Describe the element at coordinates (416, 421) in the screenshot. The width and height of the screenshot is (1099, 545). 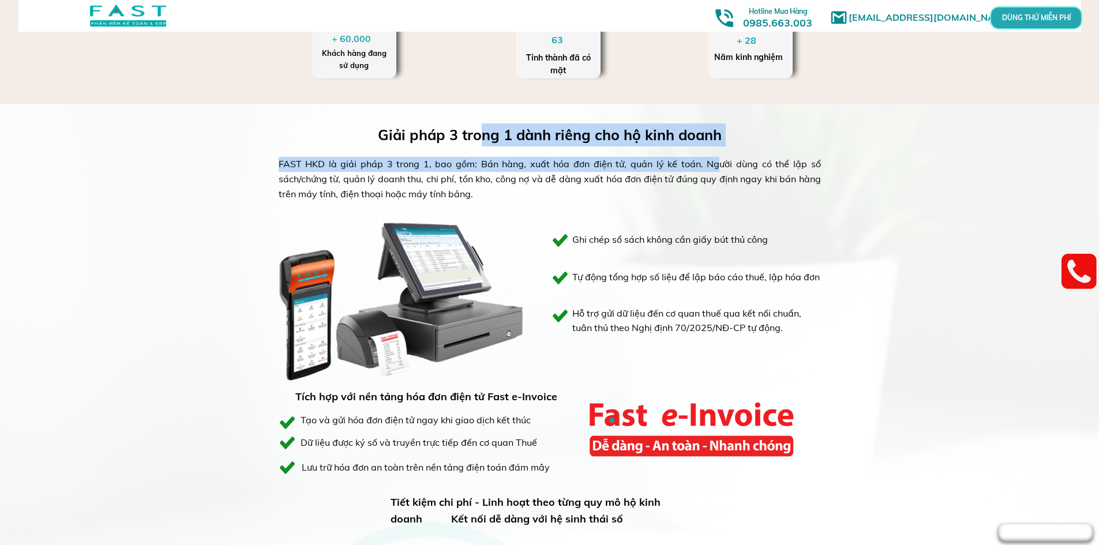
I see `div: Tạo và gửi hóa đơn điện tử ngay khi giao dịch kết thúc` at that location.